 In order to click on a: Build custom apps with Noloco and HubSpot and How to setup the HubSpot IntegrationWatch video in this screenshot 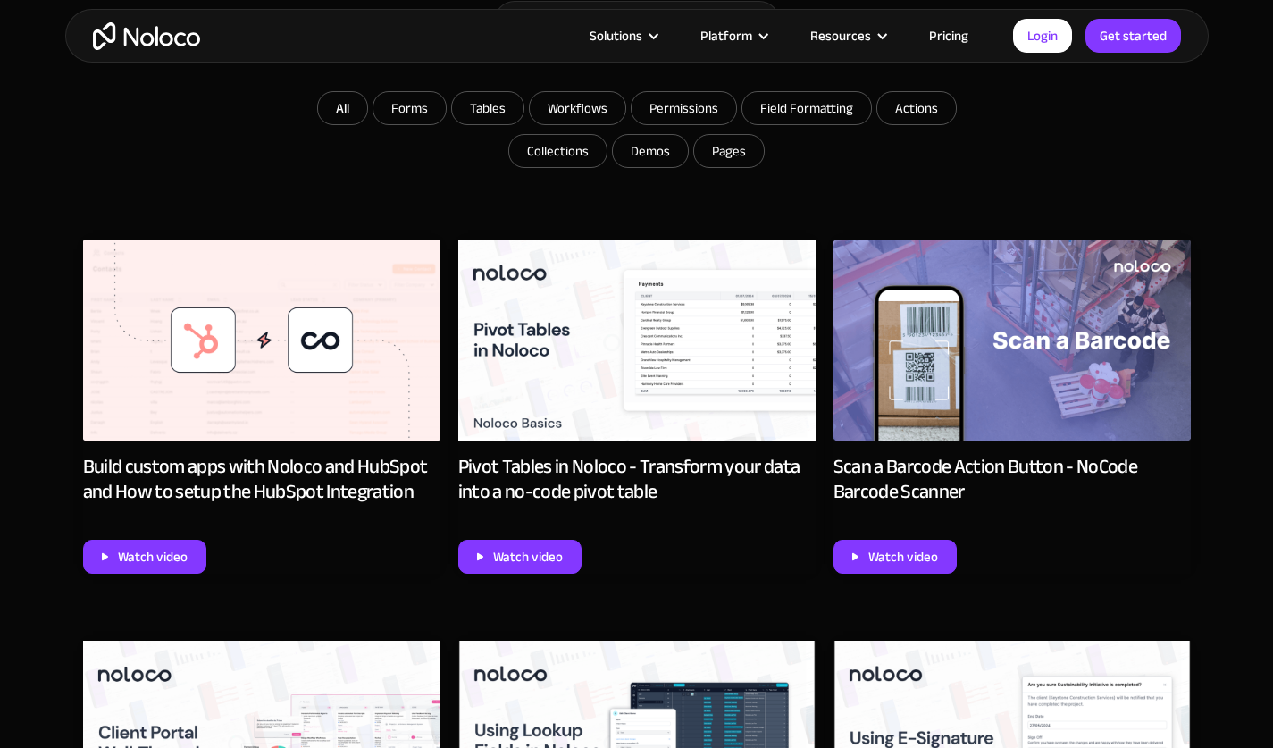, I will do `click(262, 406)`.